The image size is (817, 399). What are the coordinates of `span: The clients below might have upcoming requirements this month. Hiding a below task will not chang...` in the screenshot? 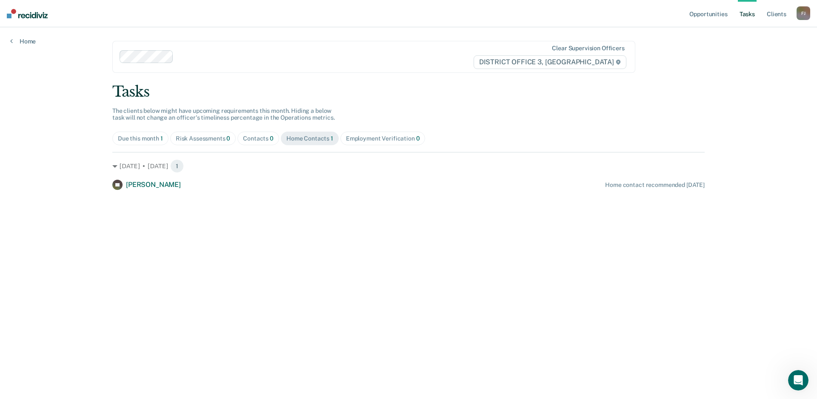 It's located at (223, 114).